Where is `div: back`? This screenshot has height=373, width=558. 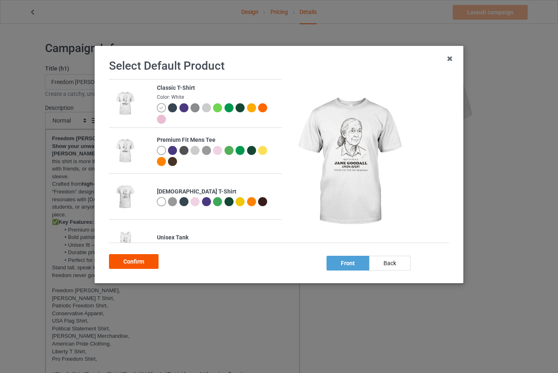
div: back is located at coordinates (390, 263).